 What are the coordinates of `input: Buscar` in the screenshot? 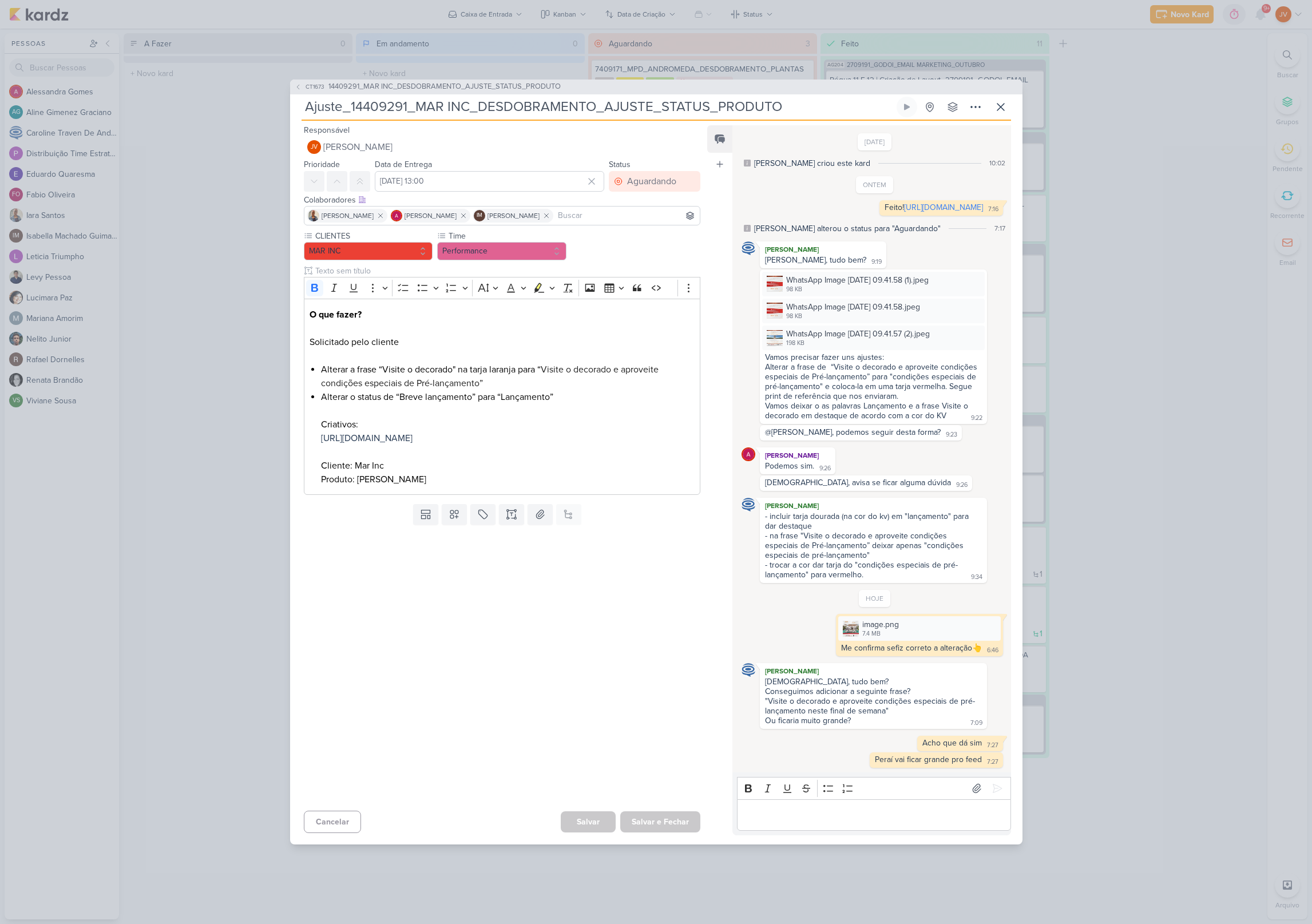 It's located at (627, 216).